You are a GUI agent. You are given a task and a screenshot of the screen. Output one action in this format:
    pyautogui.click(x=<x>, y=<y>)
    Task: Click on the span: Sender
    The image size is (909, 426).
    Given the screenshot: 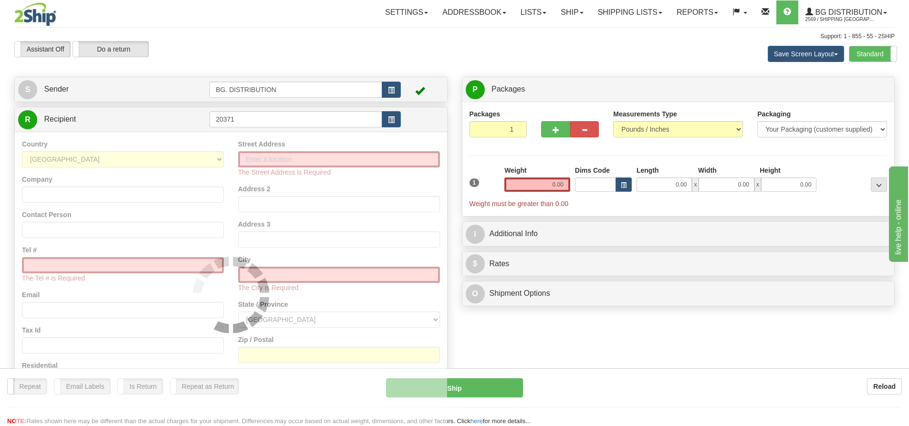 What is the action you would take?
    pyautogui.click(x=56, y=89)
    